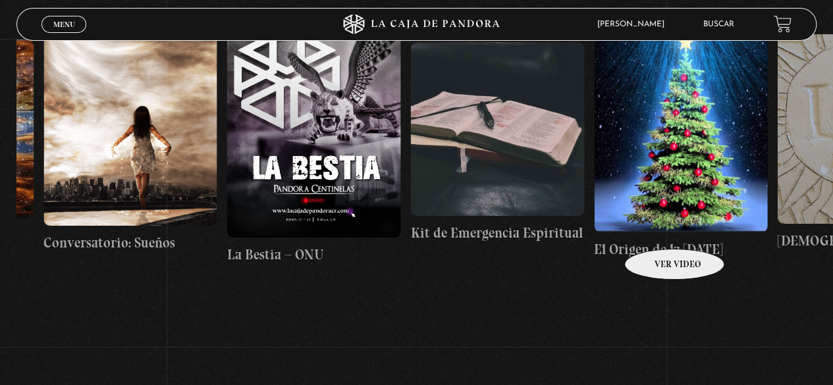 Image resolution: width=833 pixels, height=385 pixels. I want to click on h4: Conversatorio: Sueños, so click(130, 243).